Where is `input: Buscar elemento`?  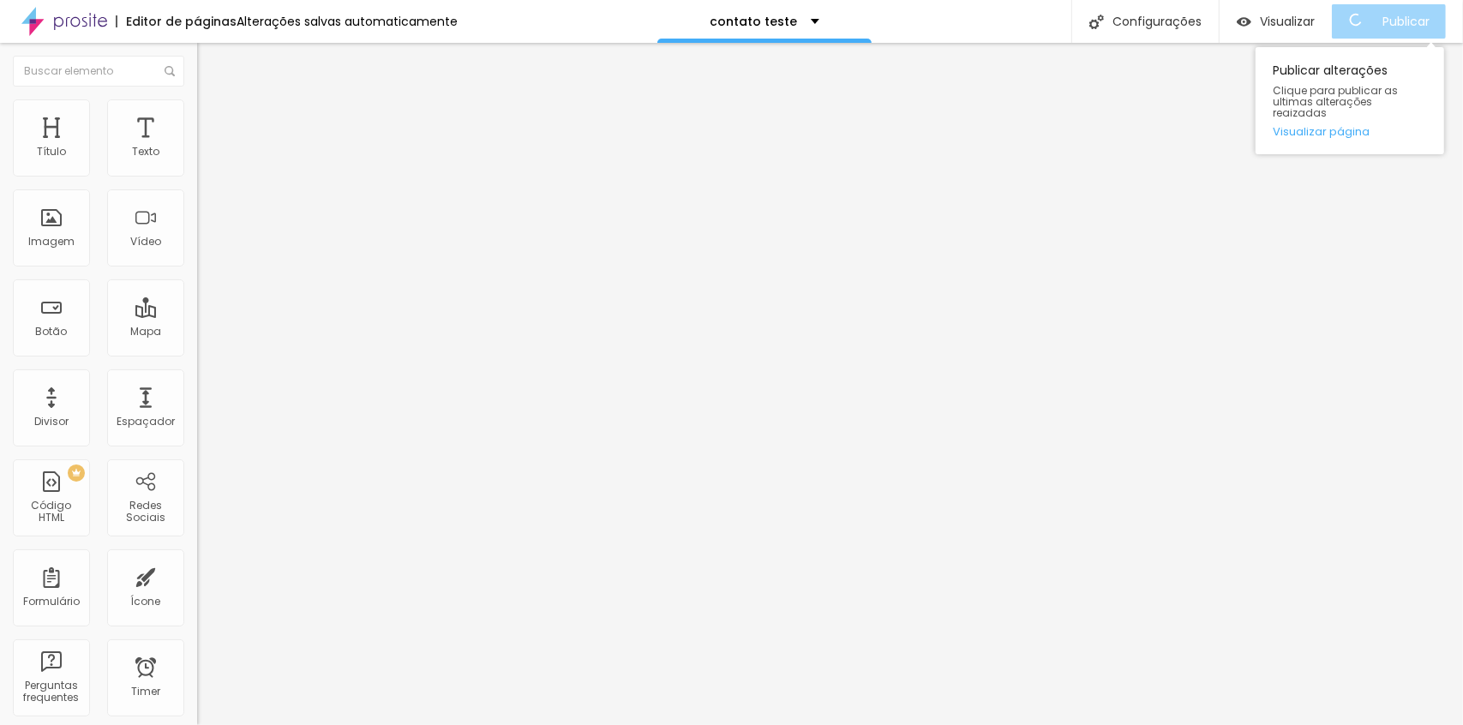 input: Buscar elemento is located at coordinates (99, 71).